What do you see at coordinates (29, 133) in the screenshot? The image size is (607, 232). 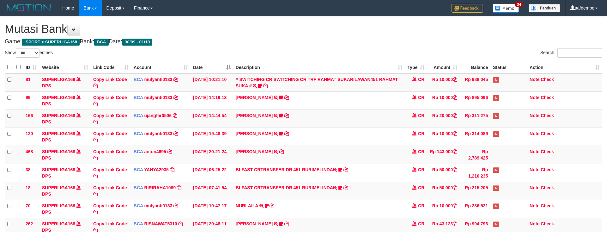 I see `span: 120` at bounding box center [29, 133].